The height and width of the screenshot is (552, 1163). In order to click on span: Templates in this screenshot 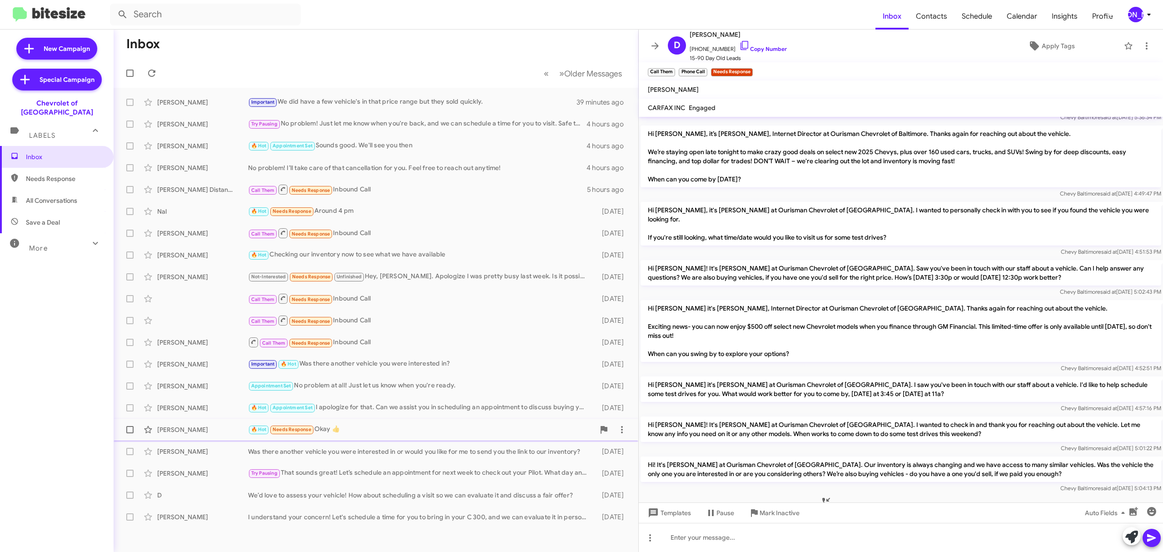, I will do `click(668, 513)`.